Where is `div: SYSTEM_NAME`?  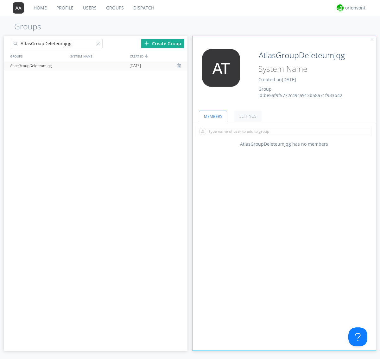 div: SYSTEM_NAME is located at coordinates (98, 56).